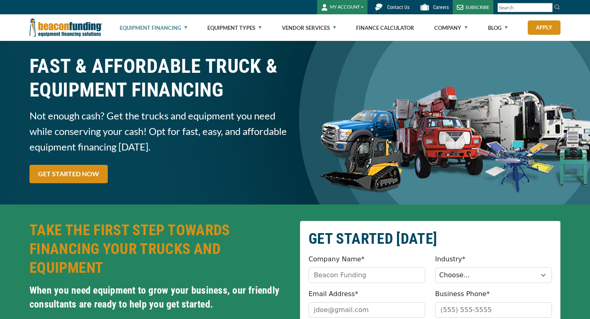 Image resolution: width=590 pixels, height=319 pixels. What do you see at coordinates (160, 298) in the screenshot?
I see `h4: When you need equipment to grow your business, our friendly consultants are ready to help you get...` at bounding box center [160, 298].